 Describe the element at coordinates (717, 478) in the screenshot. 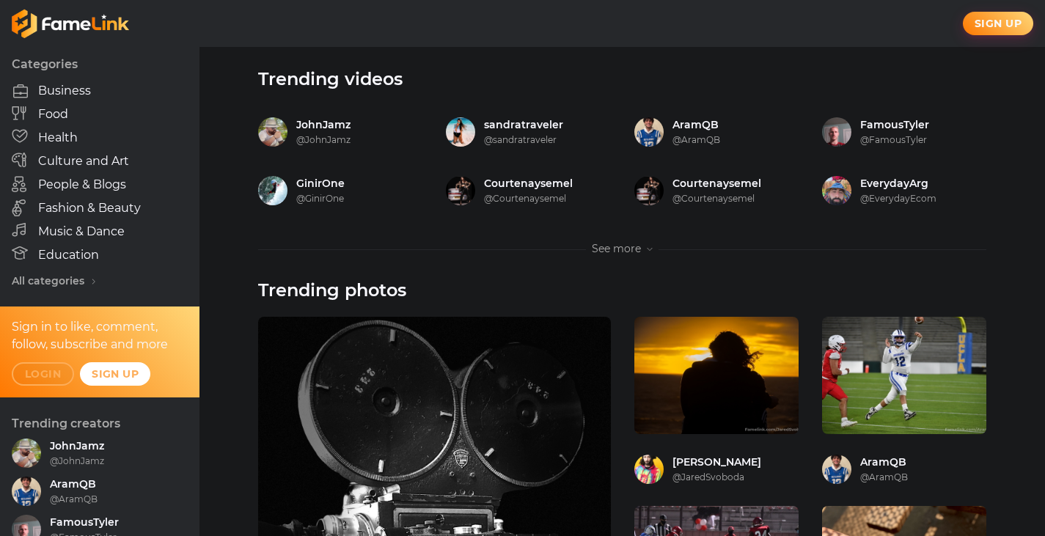

I see `span: @JaredSvoboda` at that location.